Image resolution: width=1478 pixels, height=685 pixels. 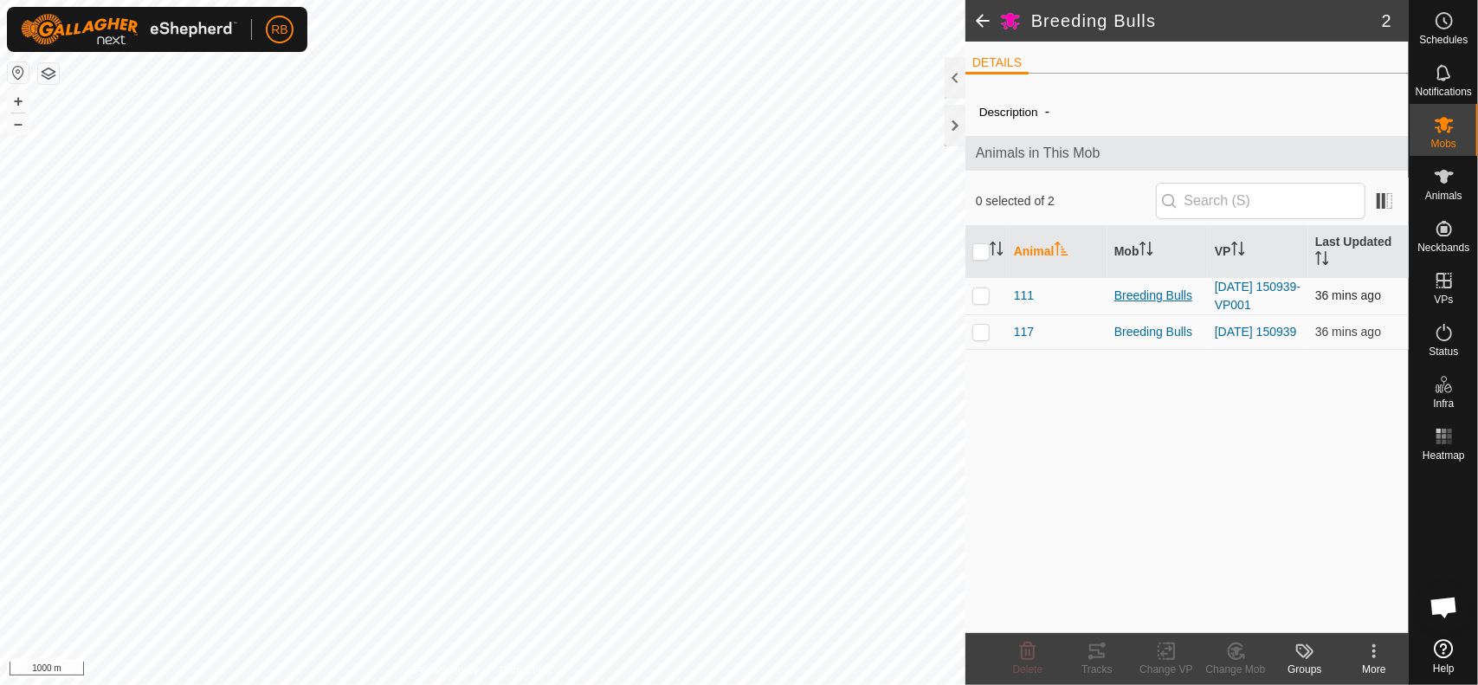 I want to click on div: More, so click(x=1374, y=669).